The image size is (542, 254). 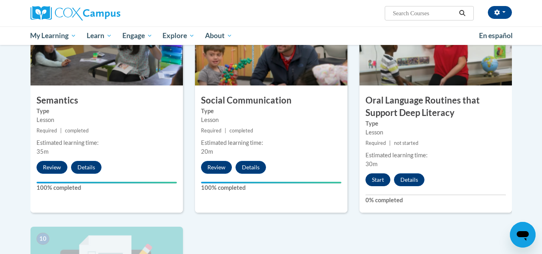 What do you see at coordinates (424, 13) in the screenshot?
I see `input: Search Courses` at bounding box center [424, 13].